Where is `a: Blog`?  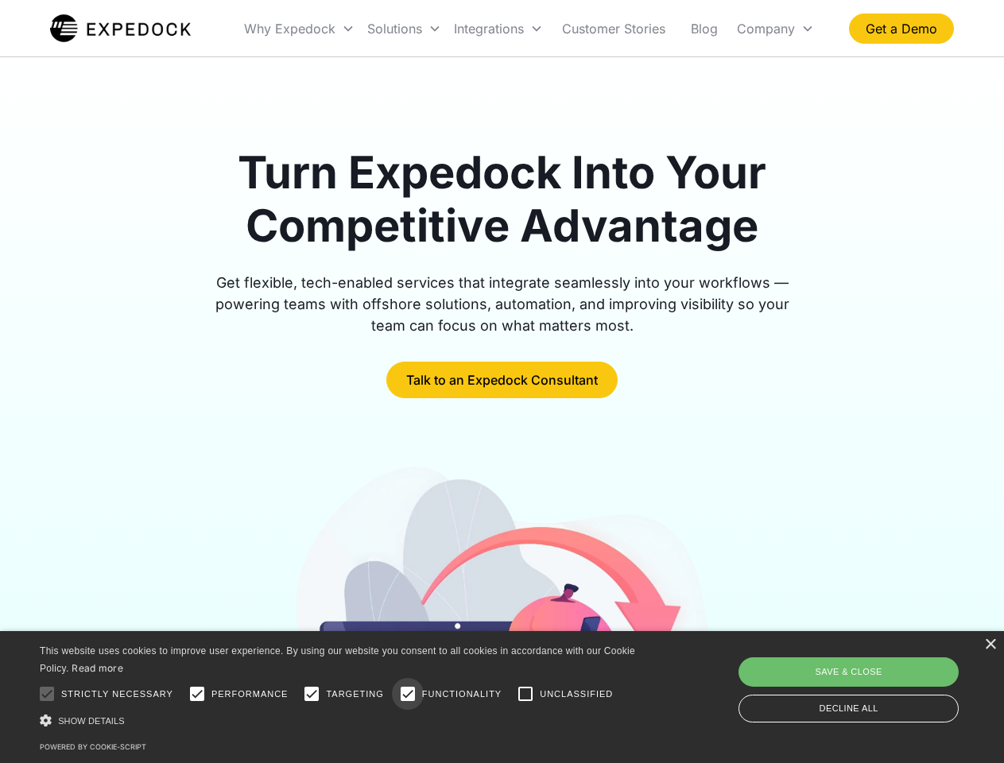
a: Blog is located at coordinates (705, 29).